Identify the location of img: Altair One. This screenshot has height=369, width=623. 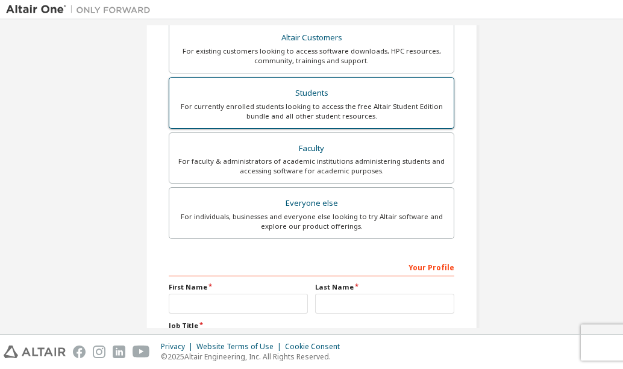
(81, 10).